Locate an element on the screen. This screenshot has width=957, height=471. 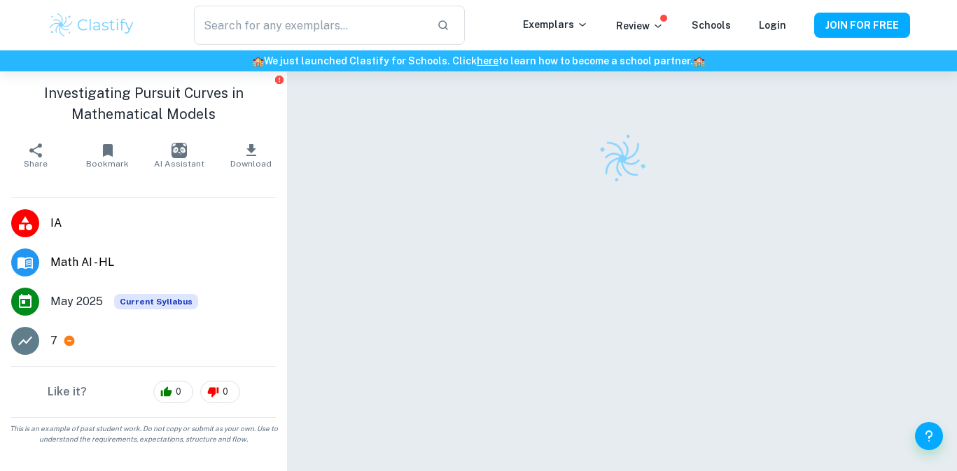
span: IA is located at coordinates (163, 223).